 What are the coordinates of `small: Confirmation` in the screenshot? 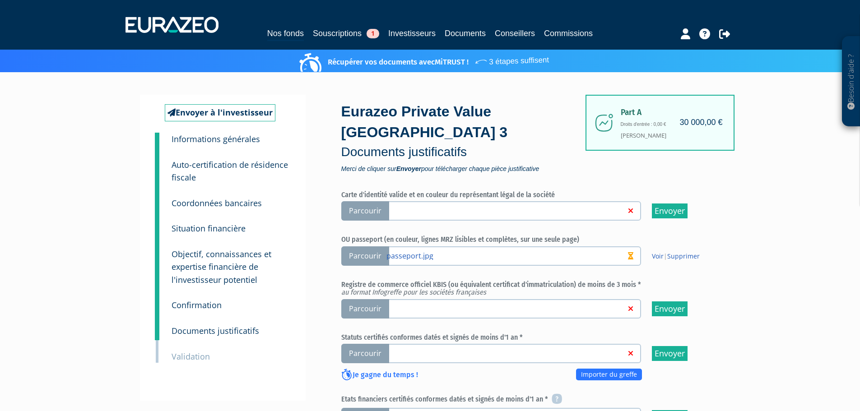 It's located at (196, 305).